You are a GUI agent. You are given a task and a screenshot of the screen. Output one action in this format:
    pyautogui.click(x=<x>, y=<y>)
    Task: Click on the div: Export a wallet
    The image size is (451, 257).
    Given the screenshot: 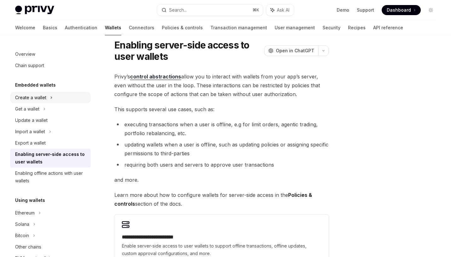 What is the action you would take?
    pyautogui.click(x=30, y=143)
    